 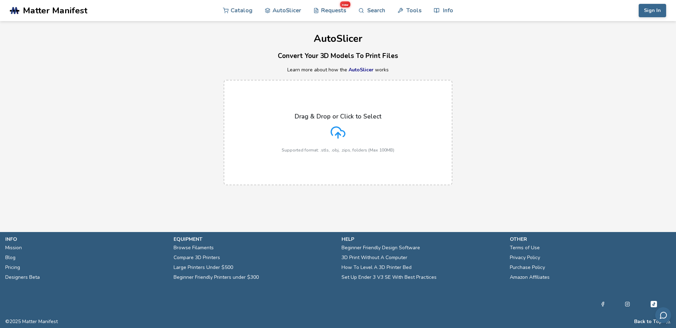 I want to click on p: Drag & Drop or Click to Select, so click(x=338, y=117).